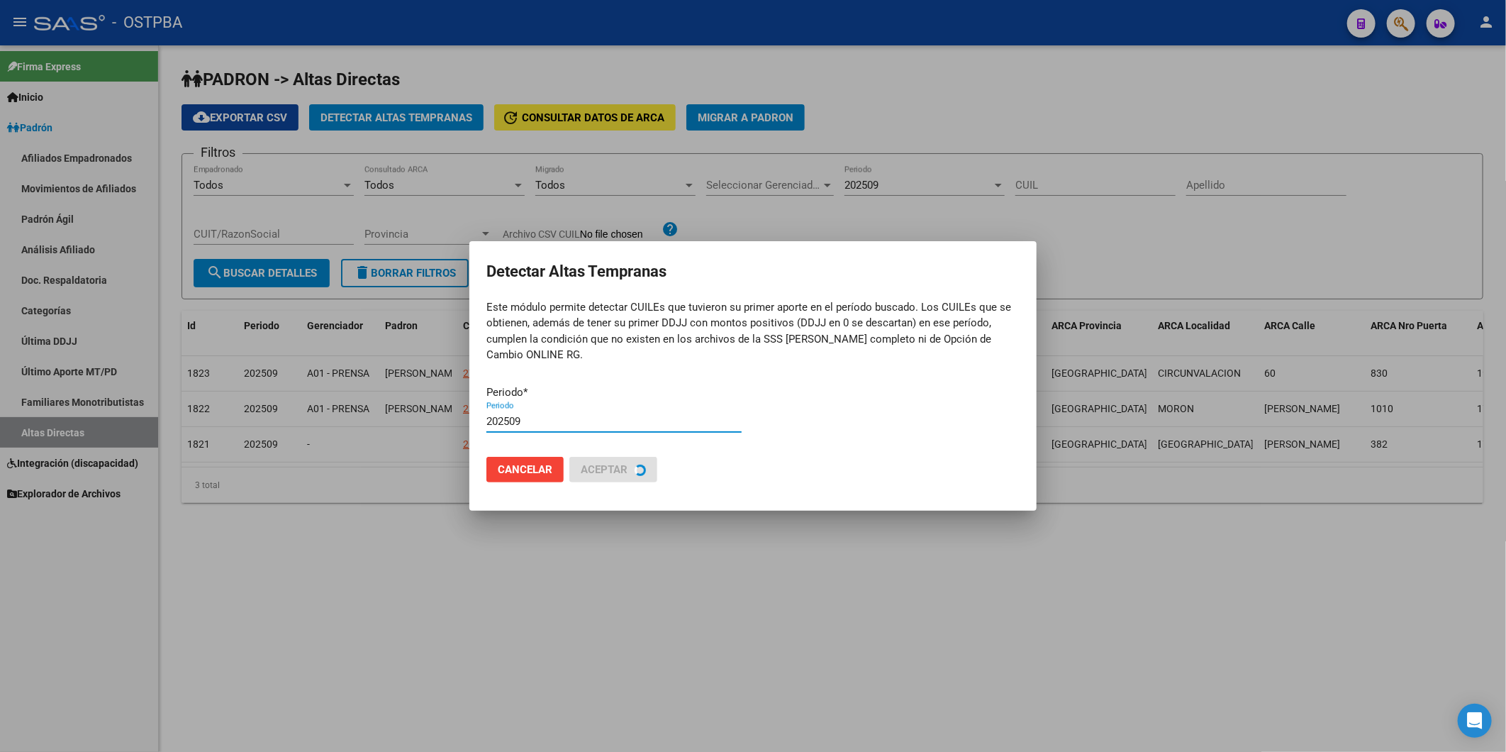  Describe the element at coordinates (525, 469) in the screenshot. I see `span: Cancelar` at that location.